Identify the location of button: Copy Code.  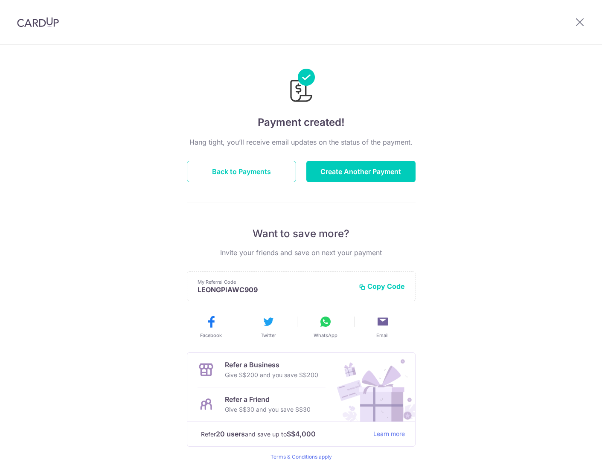
(382, 286).